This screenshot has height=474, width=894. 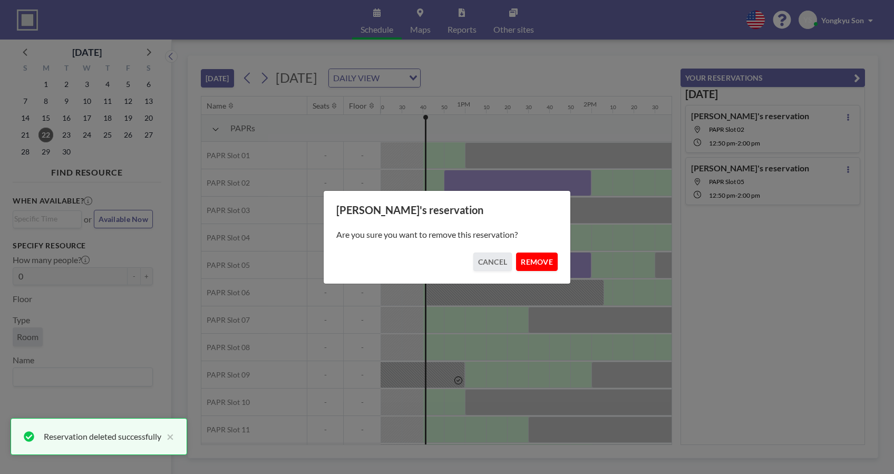 What do you see at coordinates (447, 235) in the screenshot?
I see `p: Are you sure you want to remove this reservation?` at bounding box center [447, 235].